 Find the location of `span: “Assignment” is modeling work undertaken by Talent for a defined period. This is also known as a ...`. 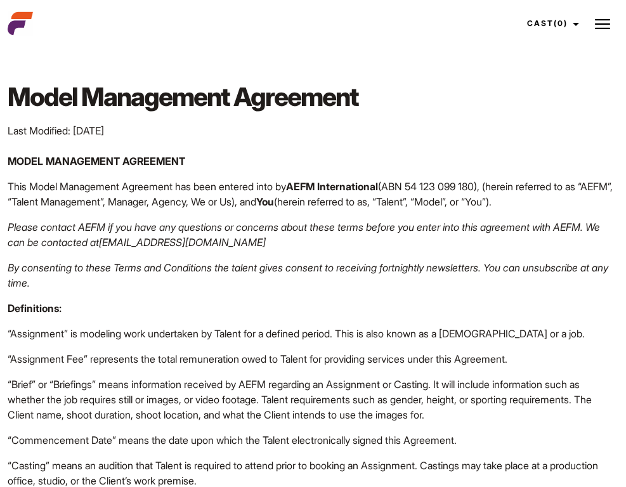

span: “Assignment” is modeling work undertaken by Talent for a defined period. This is also known as a ... is located at coordinates (296, 334).